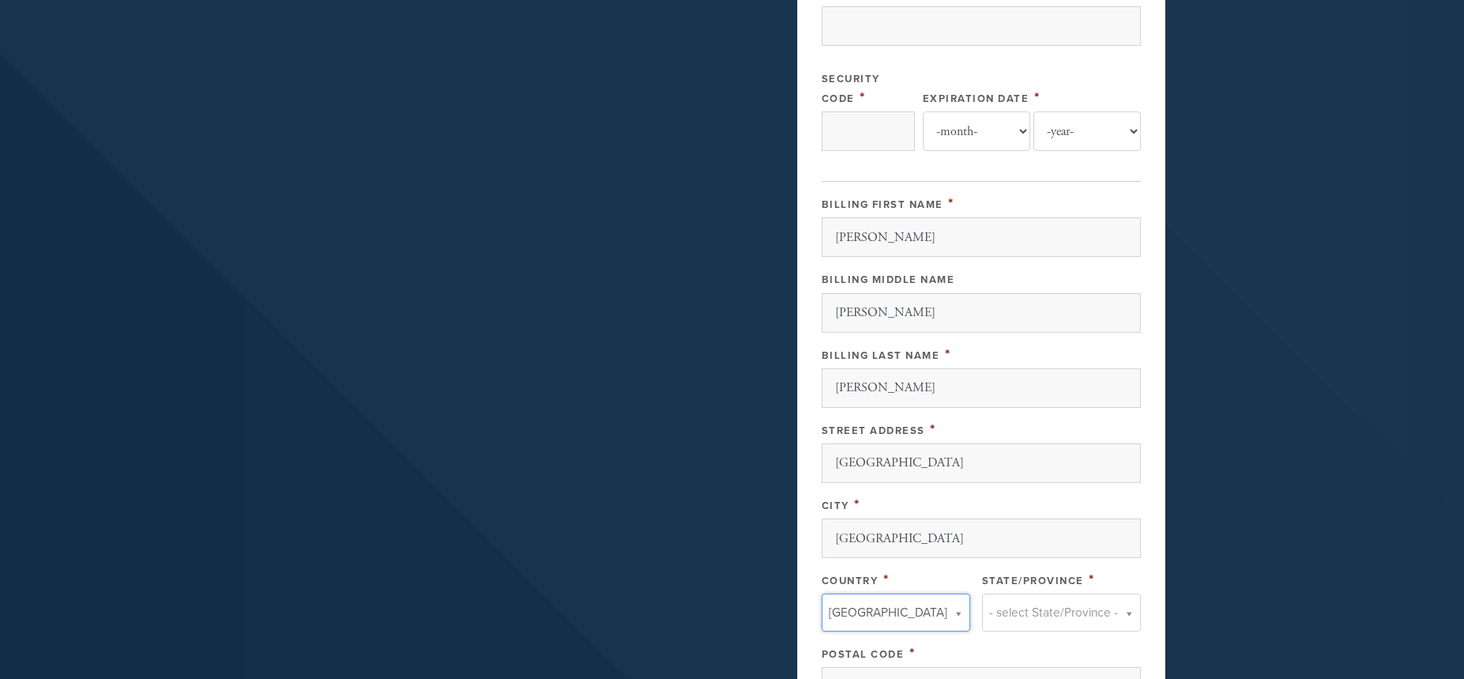  What do you see at coordinates (873, 431) in the screenshot?
I see `label: Street Address` at bounding box center [873, 431].